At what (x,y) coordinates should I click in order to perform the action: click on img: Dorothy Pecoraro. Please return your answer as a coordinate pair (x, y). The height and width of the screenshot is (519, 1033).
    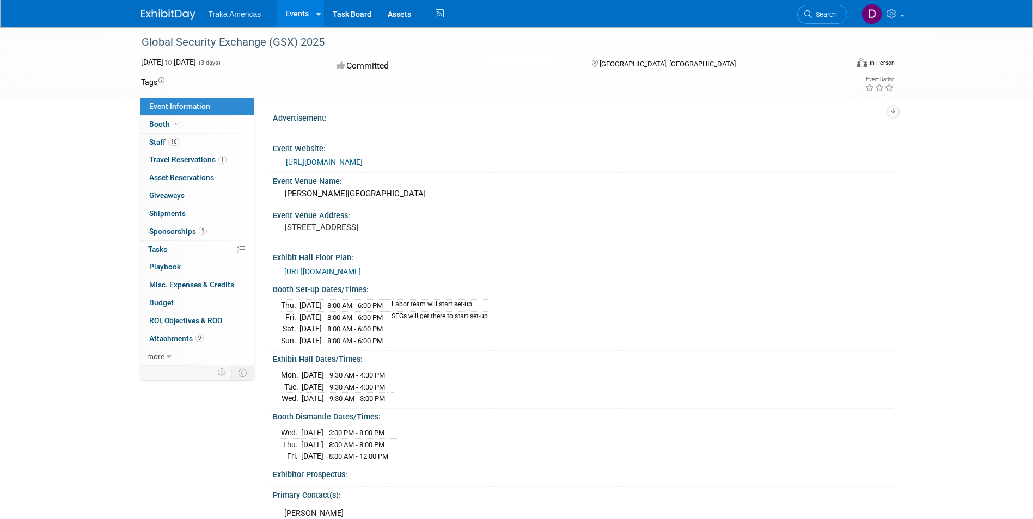
    Looking at the image, I should click on (872, 14).